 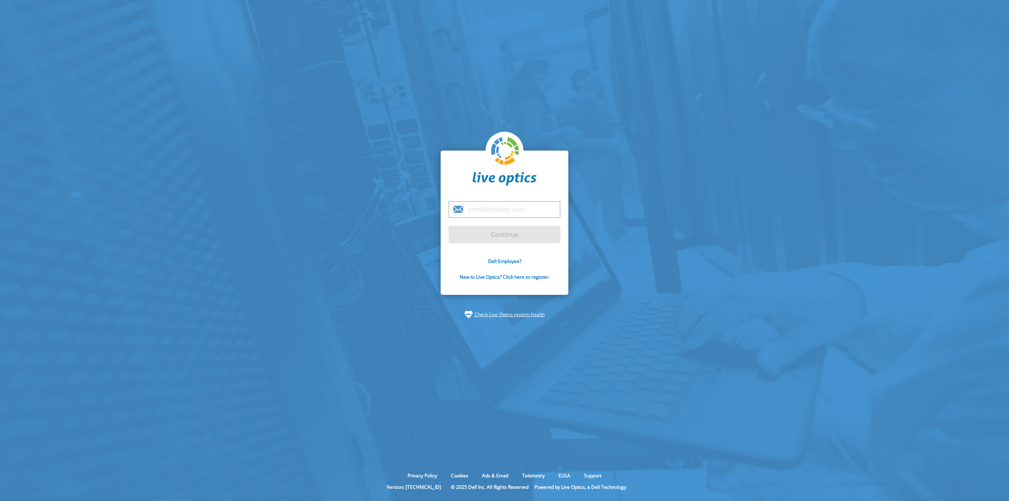 What do you see at coordinates (564, 475) in the screenshot?
I see `a: EULA` at bounding box center [564, 475].